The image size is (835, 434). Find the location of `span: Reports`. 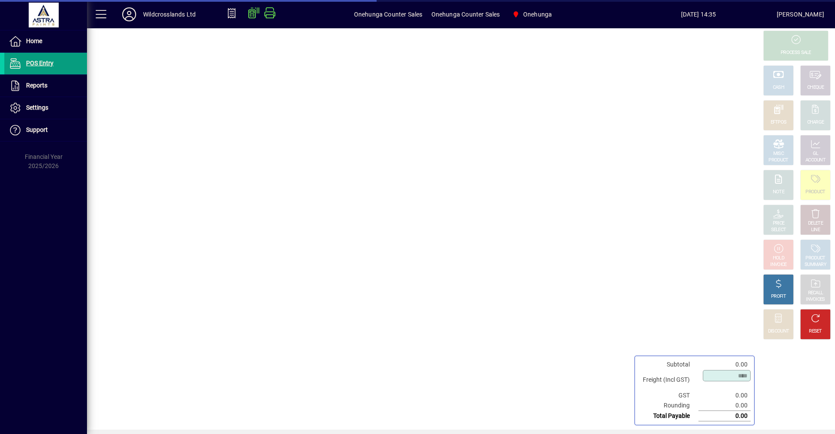

span: Reports is located at coordinates (37, 85).